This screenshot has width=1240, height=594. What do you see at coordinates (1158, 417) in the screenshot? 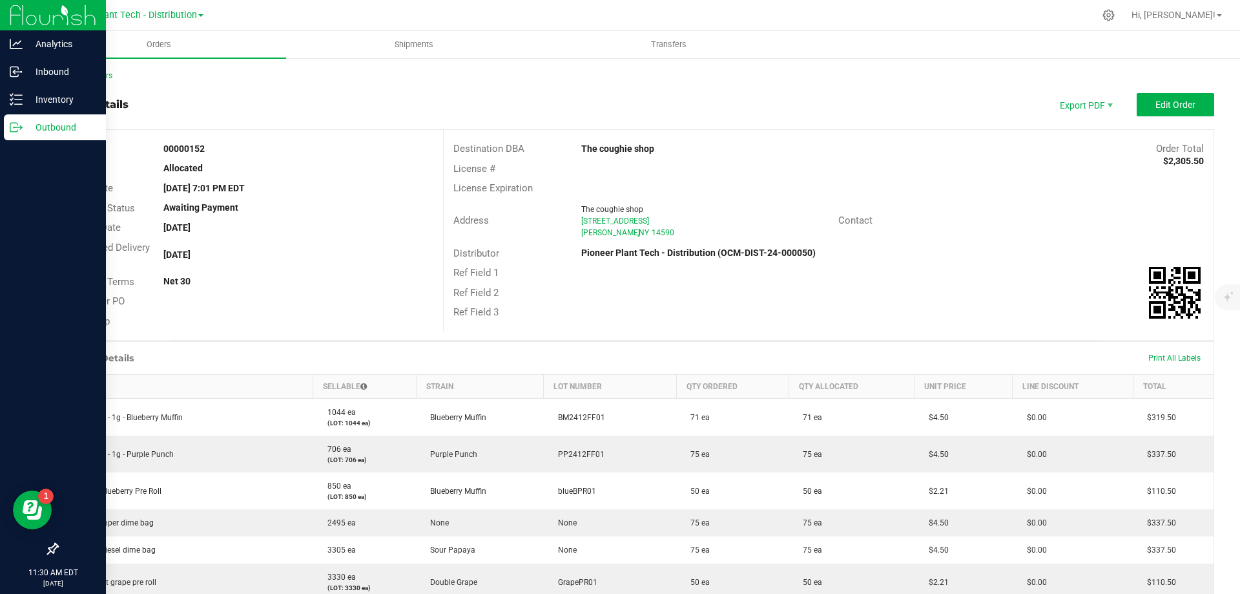
I see `span: $319.50` at bounding box center [1158, 417].